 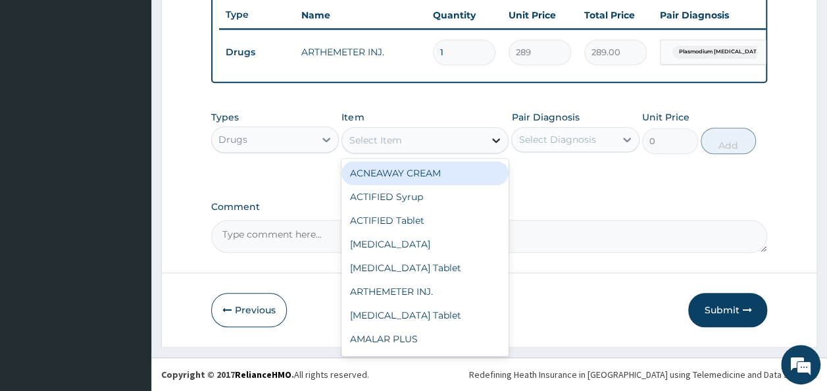 What do you see at coordinates (353, 117) in the screenshot?
I see `label: Item` at bounding box center [353, 117].